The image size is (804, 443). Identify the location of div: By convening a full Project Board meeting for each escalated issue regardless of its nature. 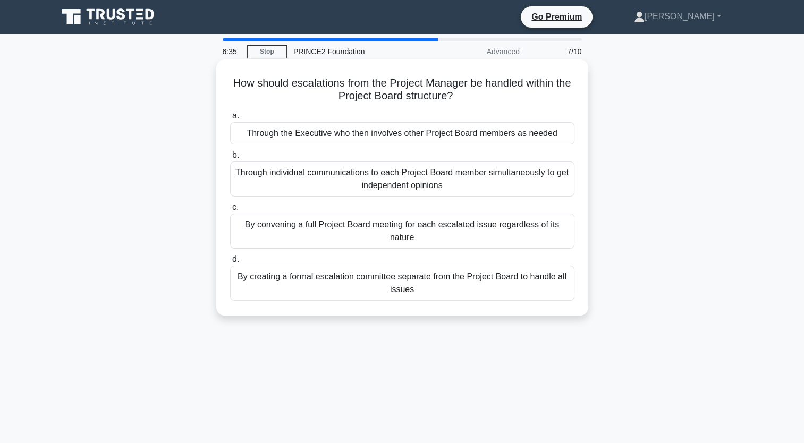
(402, 231).